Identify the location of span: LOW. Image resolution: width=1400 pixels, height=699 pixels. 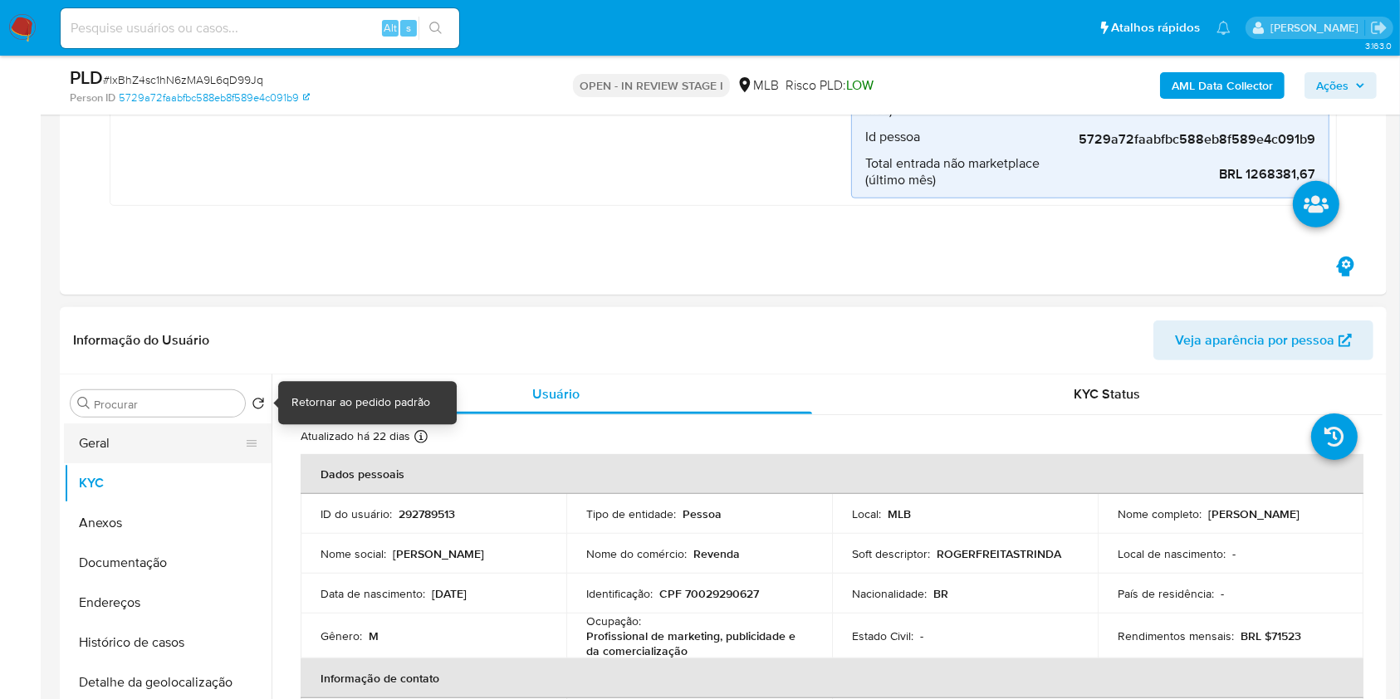
(860, 85).